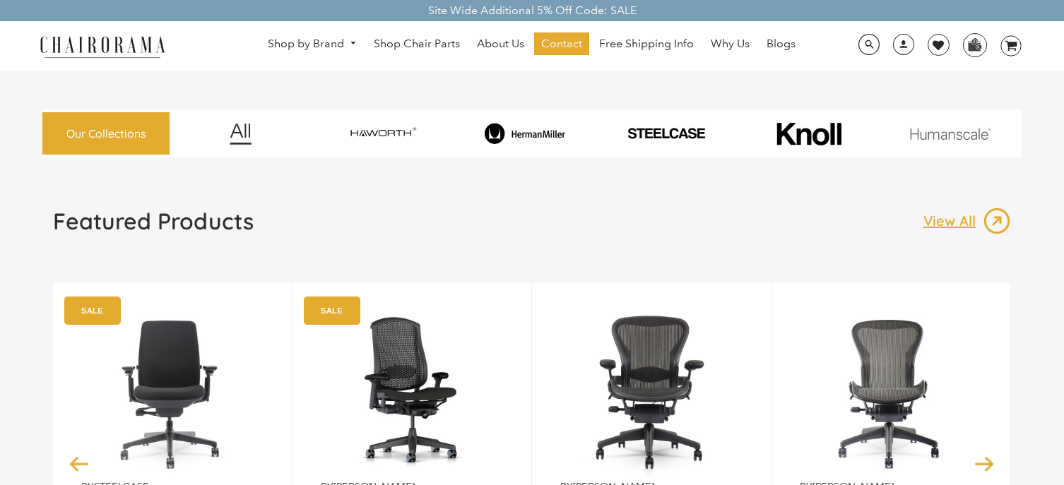 Image resolution: width=1064 pixels, height=485 pixels. Describe the element at coordinates (562, 44) in the screenshot. I see `a: Contact` at that location.